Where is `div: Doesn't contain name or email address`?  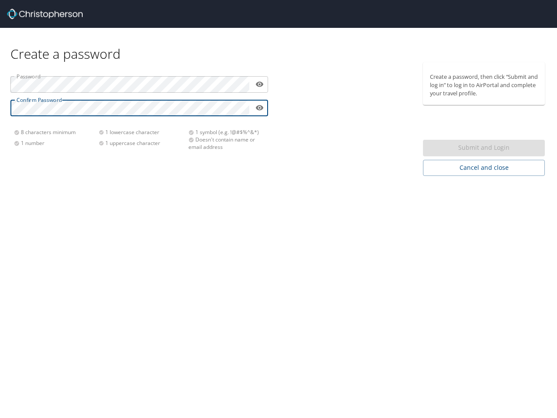
div: Doesn't contain name or email address is located at coordinates (226, 143).